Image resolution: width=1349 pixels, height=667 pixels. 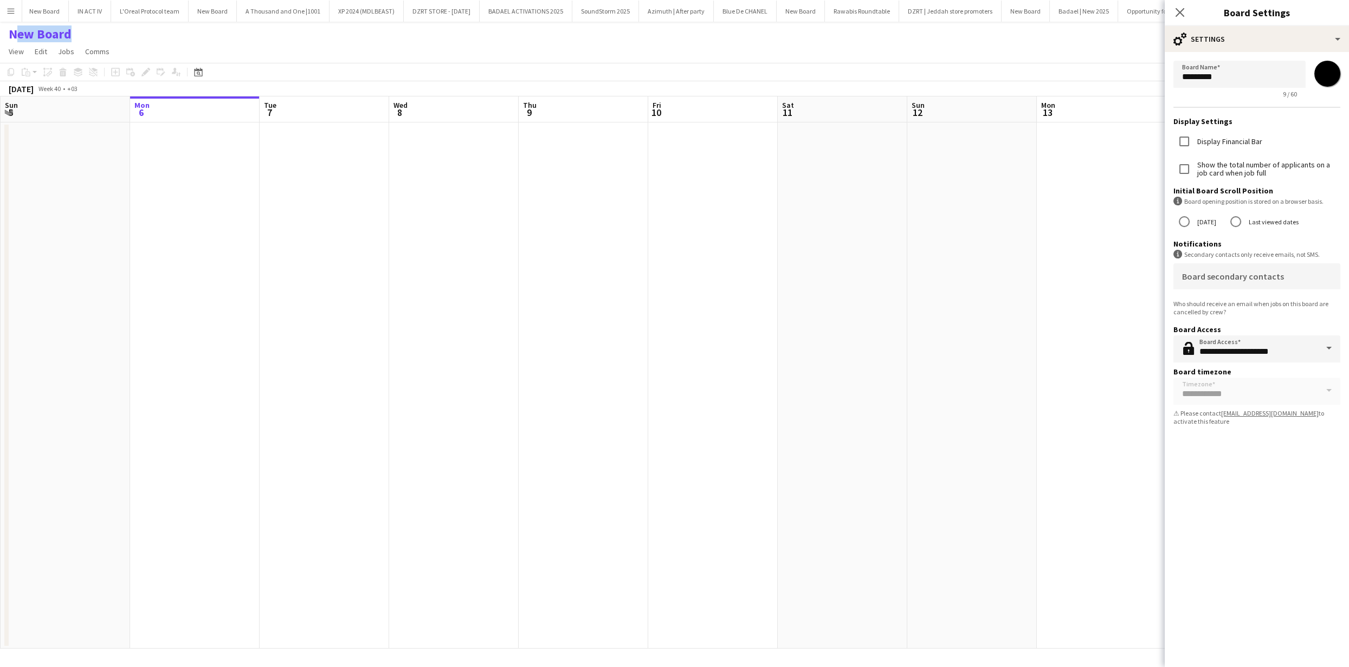 I want to click on button: IN ACT IV, so click(x=90, y=11).